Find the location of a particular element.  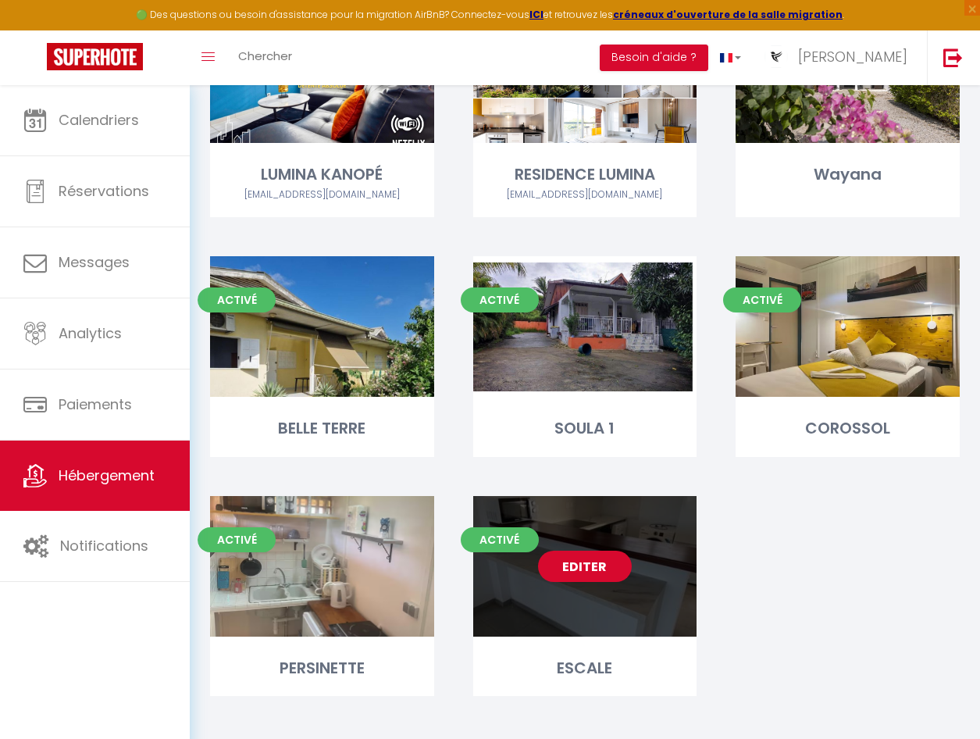

span: Paiements is located at coordinates (95, 404).